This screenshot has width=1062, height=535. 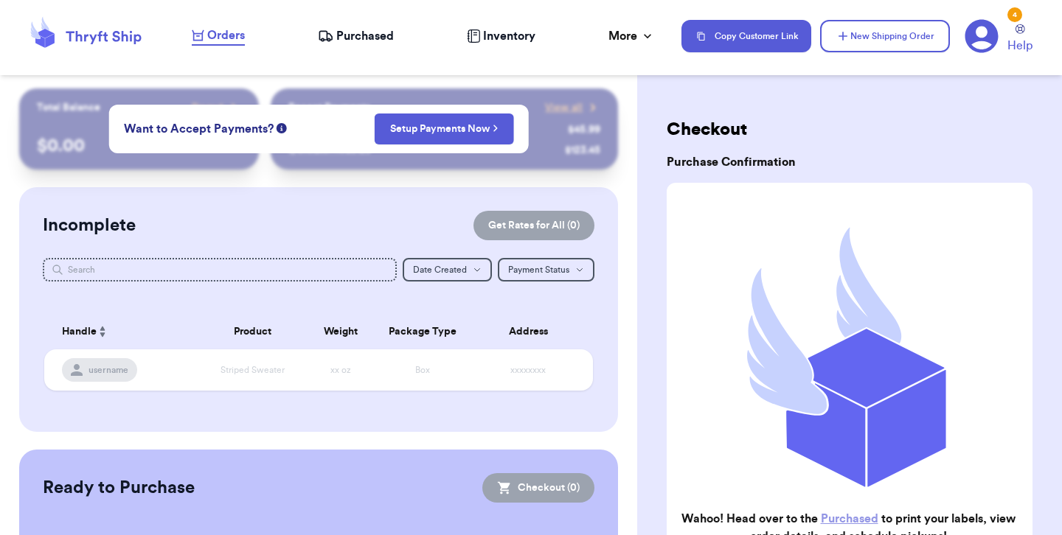 I want to click on h3: Purchase Confirmation, so click(x=849, y=162).